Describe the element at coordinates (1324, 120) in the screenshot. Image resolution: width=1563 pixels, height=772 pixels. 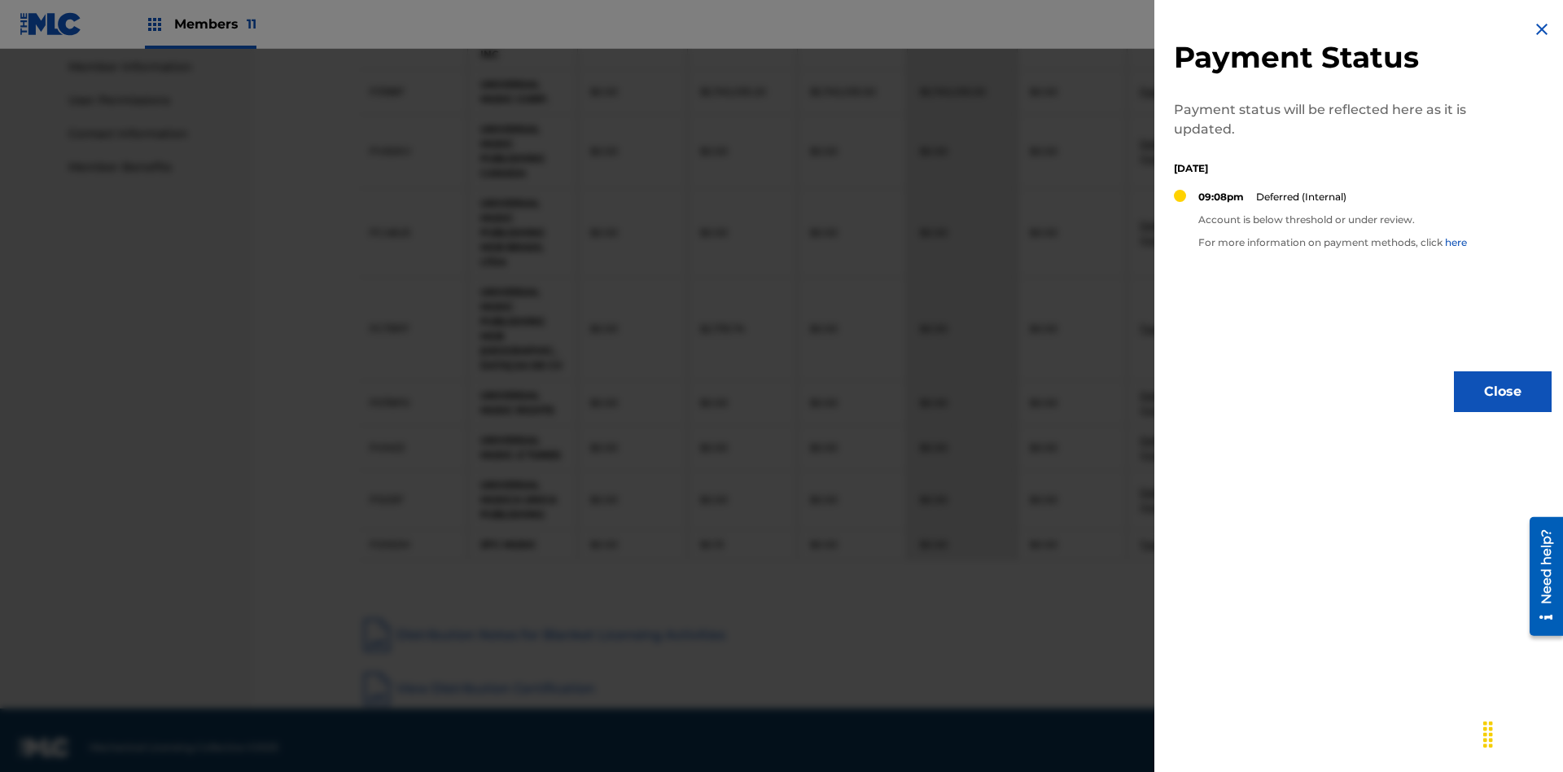
I see `p: Payment status will be reflected here as it is updated.` at that location.